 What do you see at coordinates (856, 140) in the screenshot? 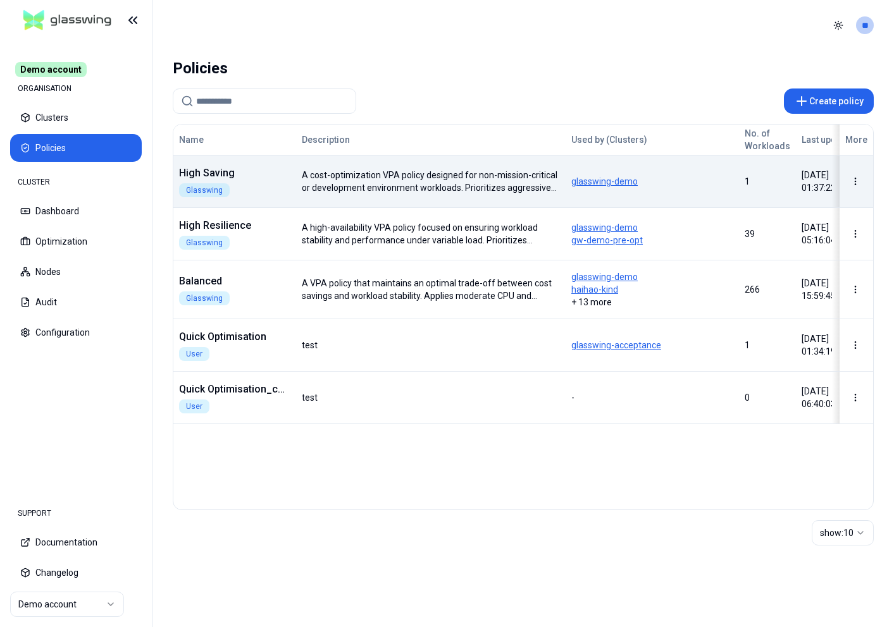
I see `div: More` at bounding box center [856, 140].